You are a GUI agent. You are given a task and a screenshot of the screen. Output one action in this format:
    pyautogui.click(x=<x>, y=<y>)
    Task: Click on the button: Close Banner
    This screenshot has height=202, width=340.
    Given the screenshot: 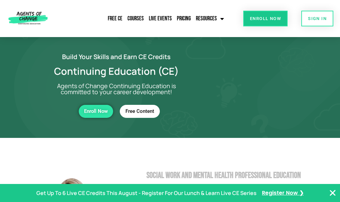 What is the action you would take?
    pyautogui.click(x=333, y=193)
    